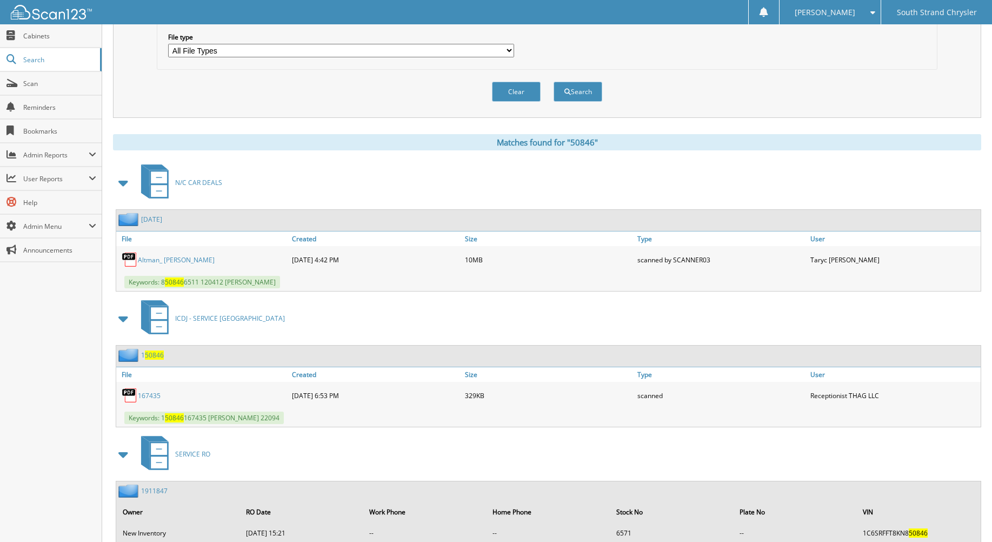 This screenshot has width=992, height=542. What do you see at coordinates (672, 533) in the screenshot?
I see `td: 6571` at bounding box center [672, 533].